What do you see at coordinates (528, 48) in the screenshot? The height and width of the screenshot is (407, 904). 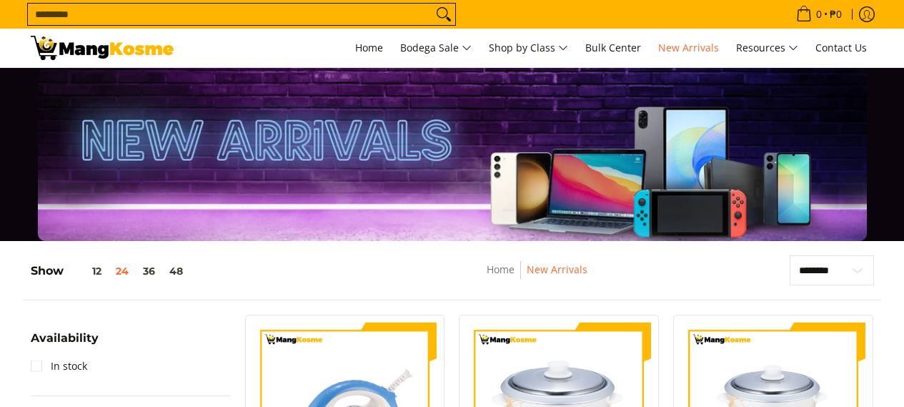 I see `span: Shop by Class` at bounding box center [528, 48].